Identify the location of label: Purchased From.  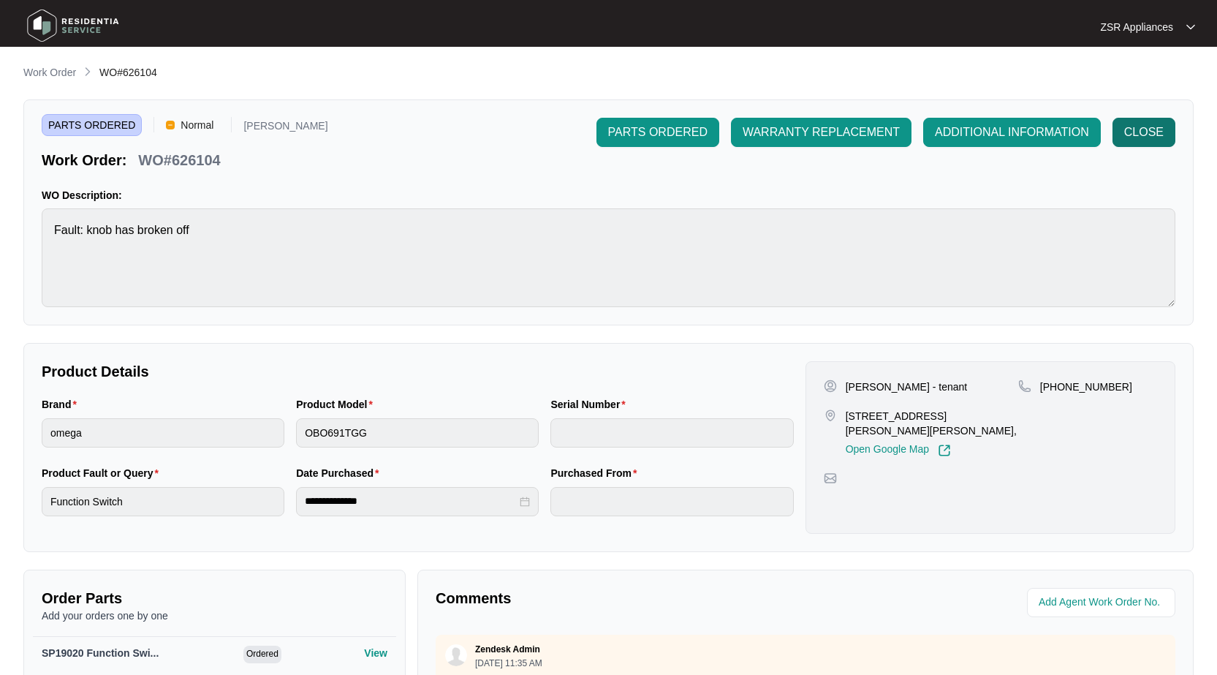
(596, 473).